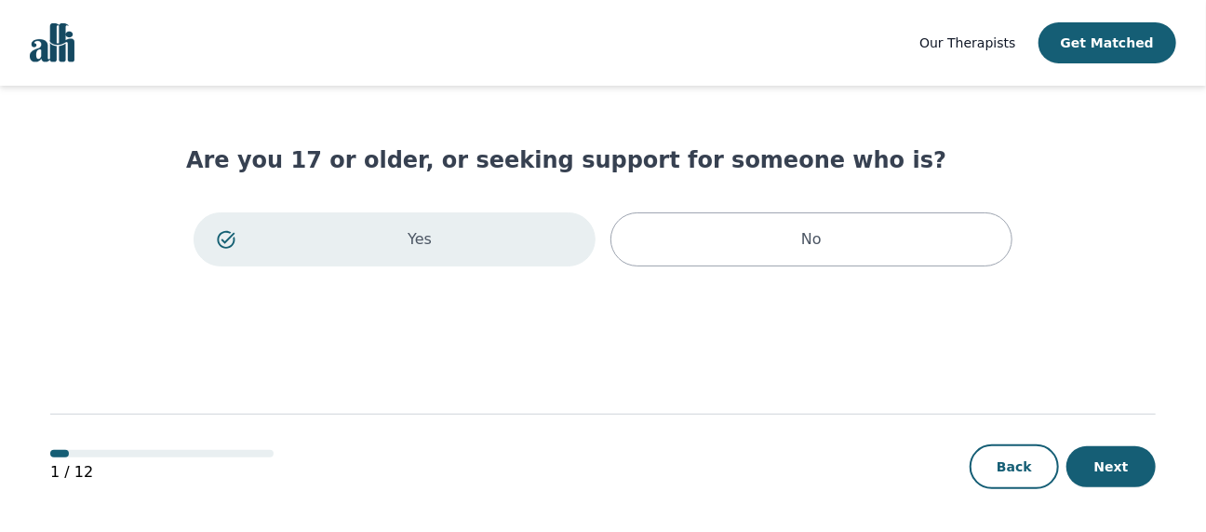 The height and width of the screenshot is (532, 1206). Describe the element at coordinates (812, 239) in the screenshot. I see `p: No` at that location.